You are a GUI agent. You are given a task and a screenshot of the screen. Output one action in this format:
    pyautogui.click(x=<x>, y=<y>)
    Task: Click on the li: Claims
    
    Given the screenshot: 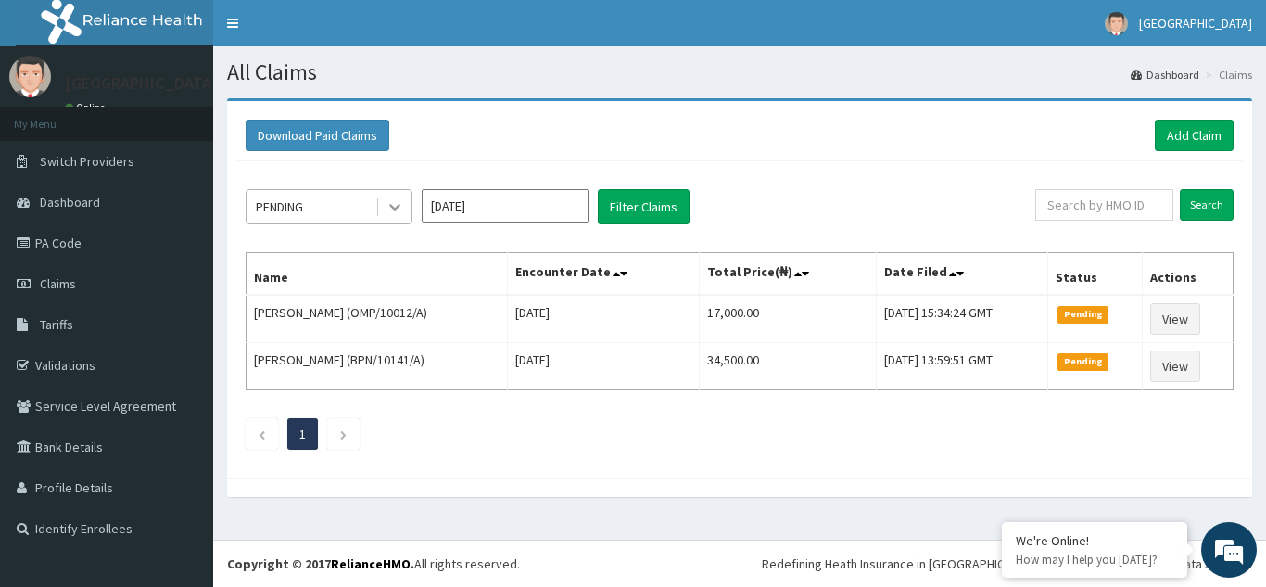 What is the action you would take?
    pyautogui.click(x=1226, y=74)
    